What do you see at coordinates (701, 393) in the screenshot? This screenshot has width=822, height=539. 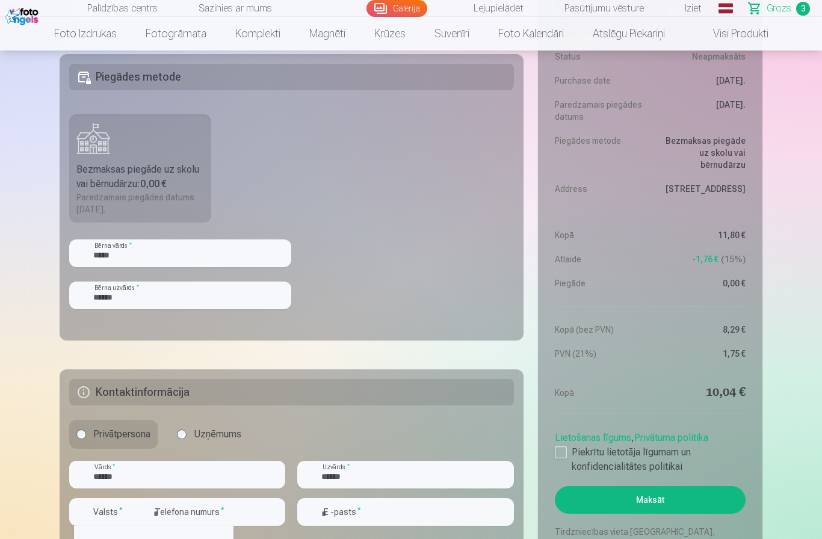 I see `dd: 10,04 €` at bounding box center [701, 393].